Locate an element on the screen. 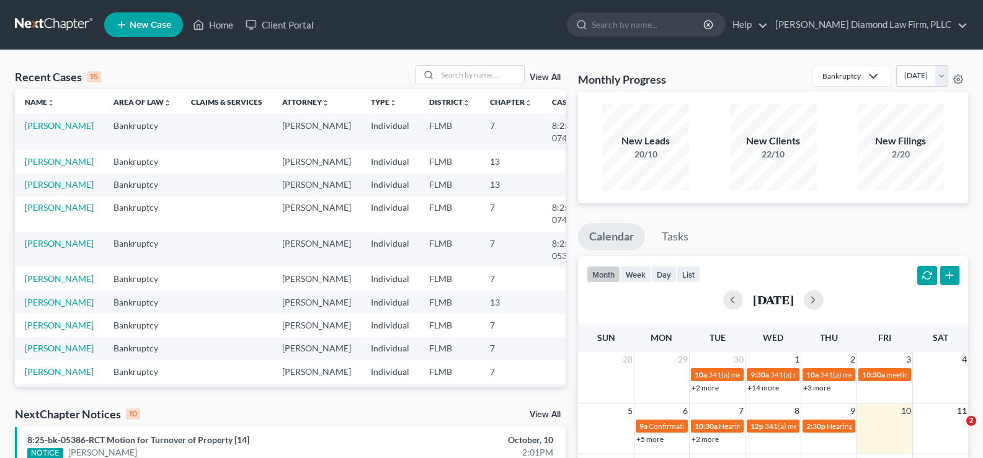  span: 10 is located at coordinates (906, 411).